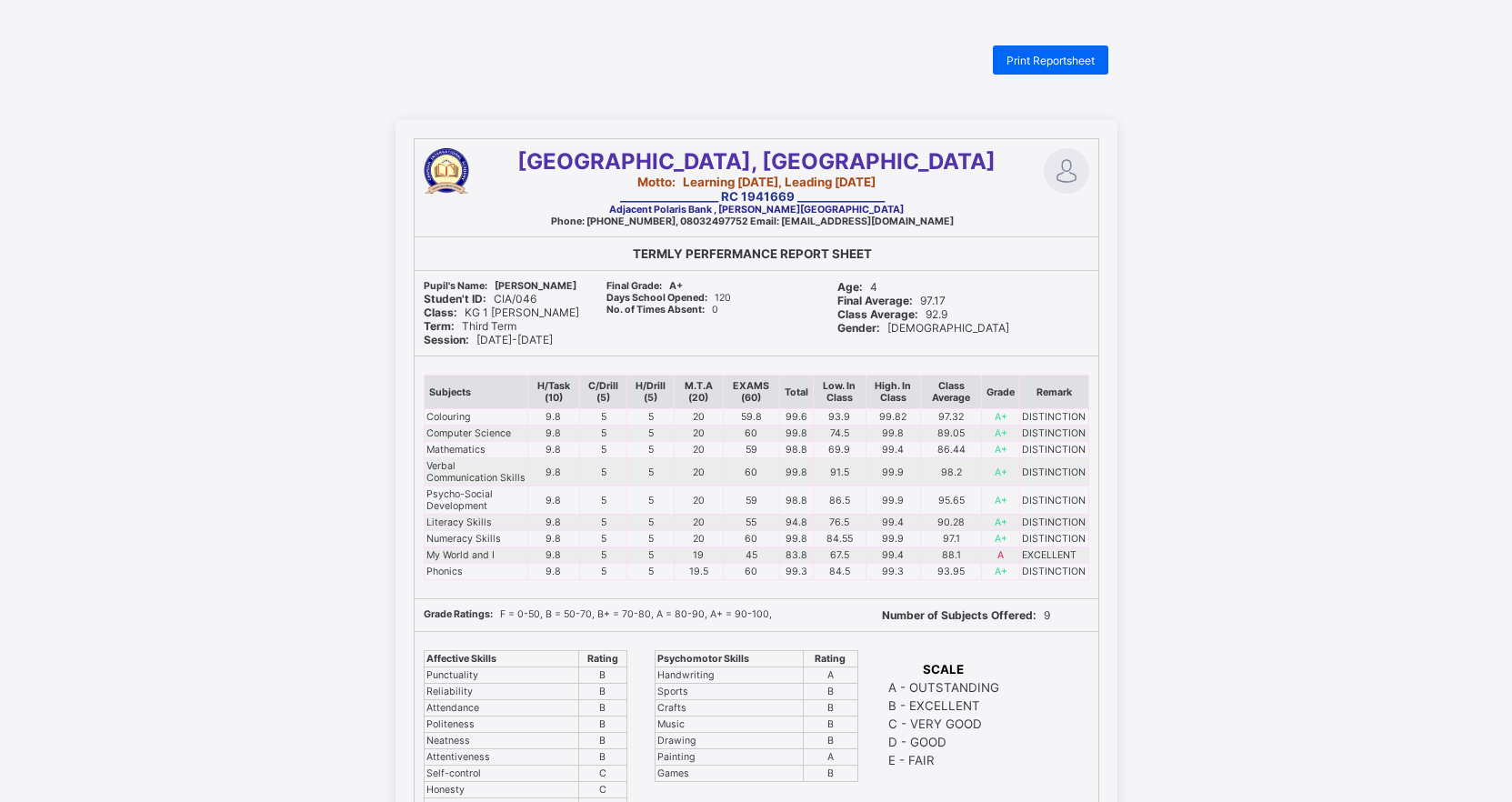 The height and width of the screenshot is (802, 1512). I want to click on td: My World and I, so click(475, 556).